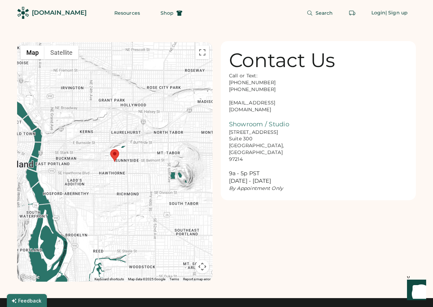 This screenshot has width=433, height=307. I want to click on span: Search, so click(324, 13).